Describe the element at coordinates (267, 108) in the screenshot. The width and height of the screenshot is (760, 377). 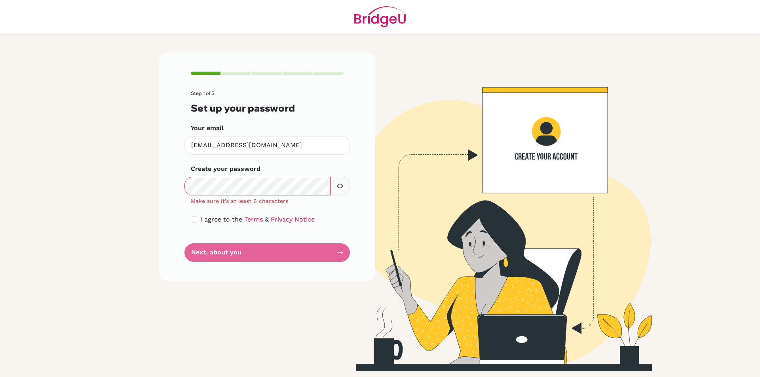
I see `h3: Set up your password` at that location.